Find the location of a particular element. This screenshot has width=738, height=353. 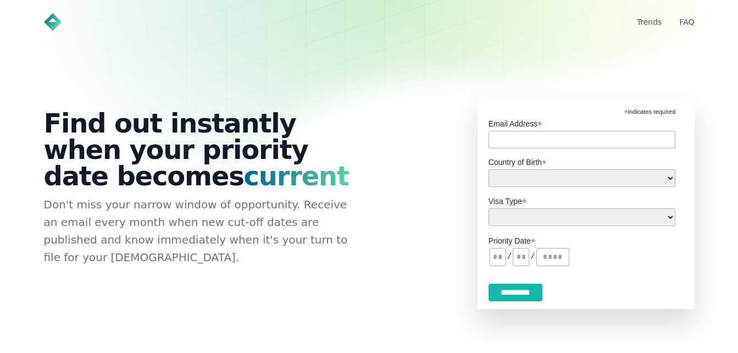

h1: Find out instantly when your priority date becomes is located at coordinates (202, 149).